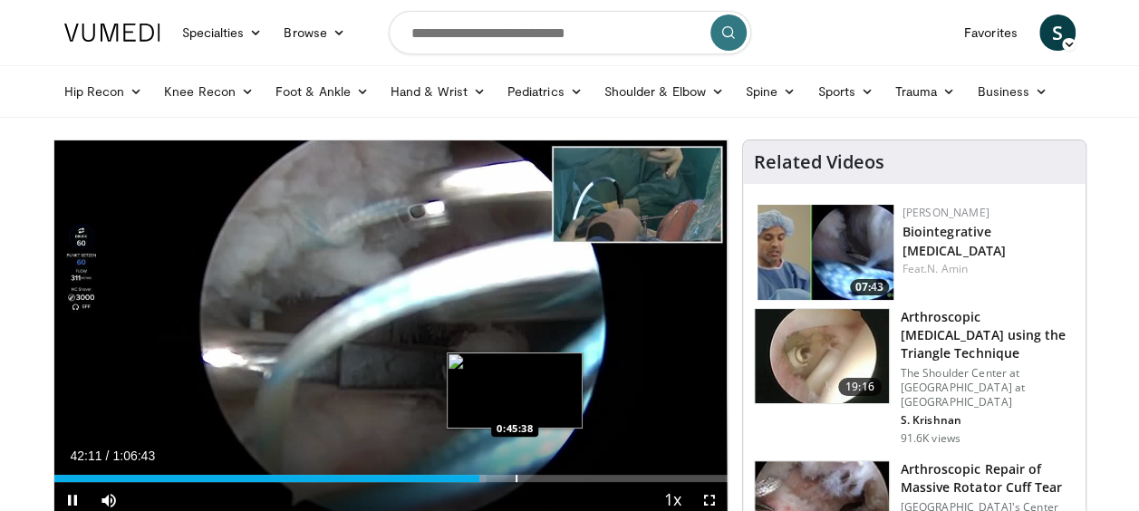  I want to click on span: 42:11, so click(86, 456).